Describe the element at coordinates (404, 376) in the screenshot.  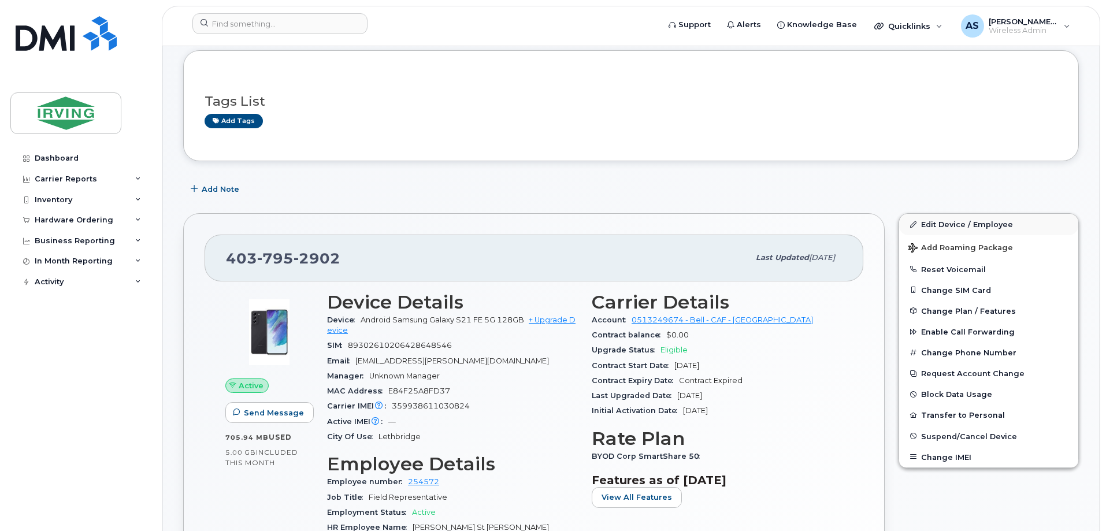
I see `span: Unknown Manager` at that location.